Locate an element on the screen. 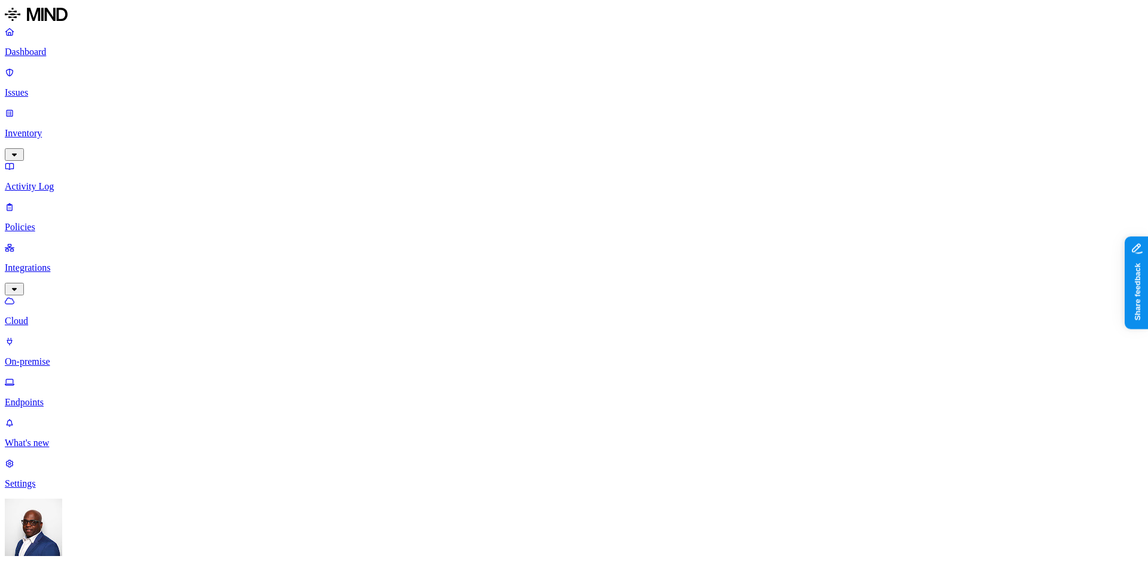 Image resolution: width=1148 pixels, height=565 pixels. p: Integrations is located at coordinates (574, 268).